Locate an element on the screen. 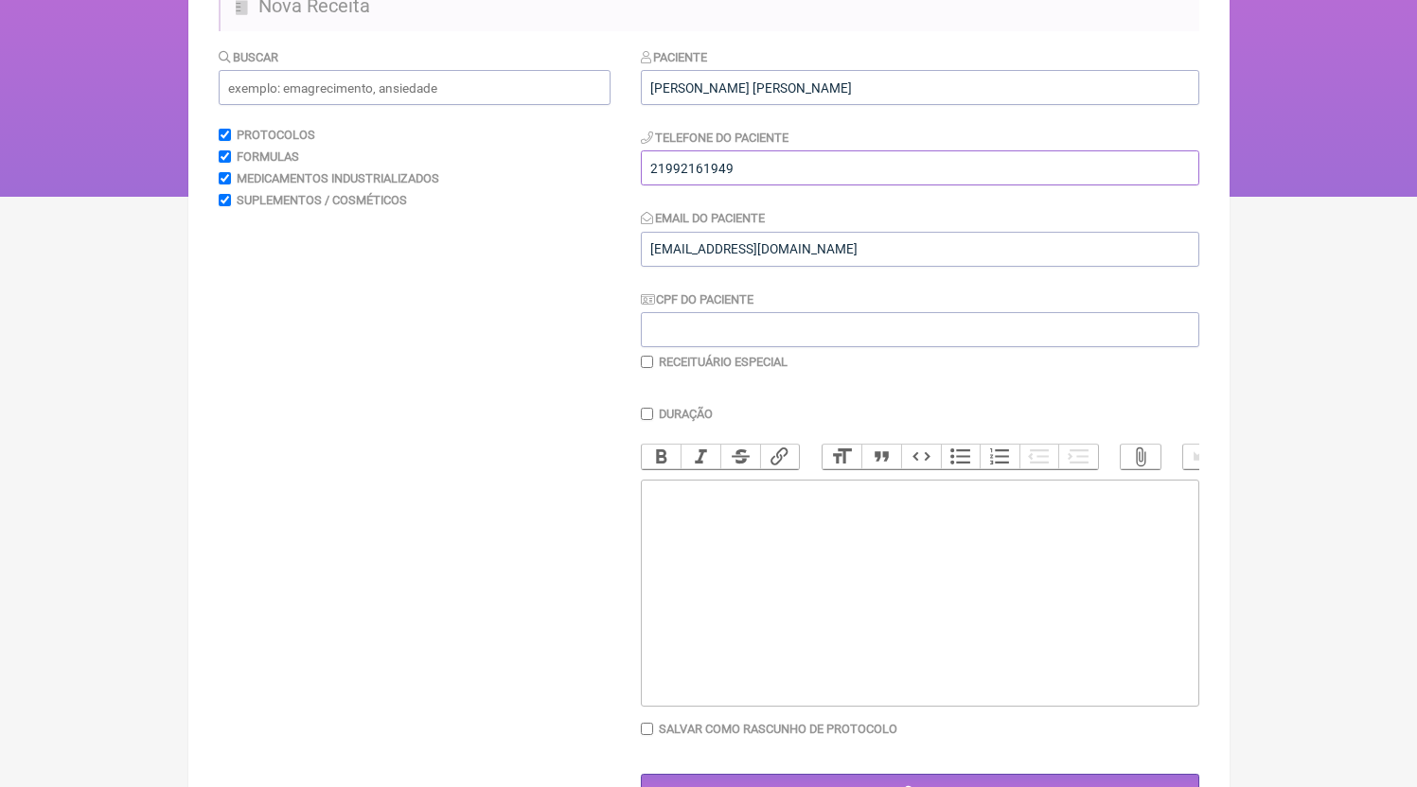 This screenshot has width=1417, height=787. button: Increase Level is located at coordinates (1078, 457).